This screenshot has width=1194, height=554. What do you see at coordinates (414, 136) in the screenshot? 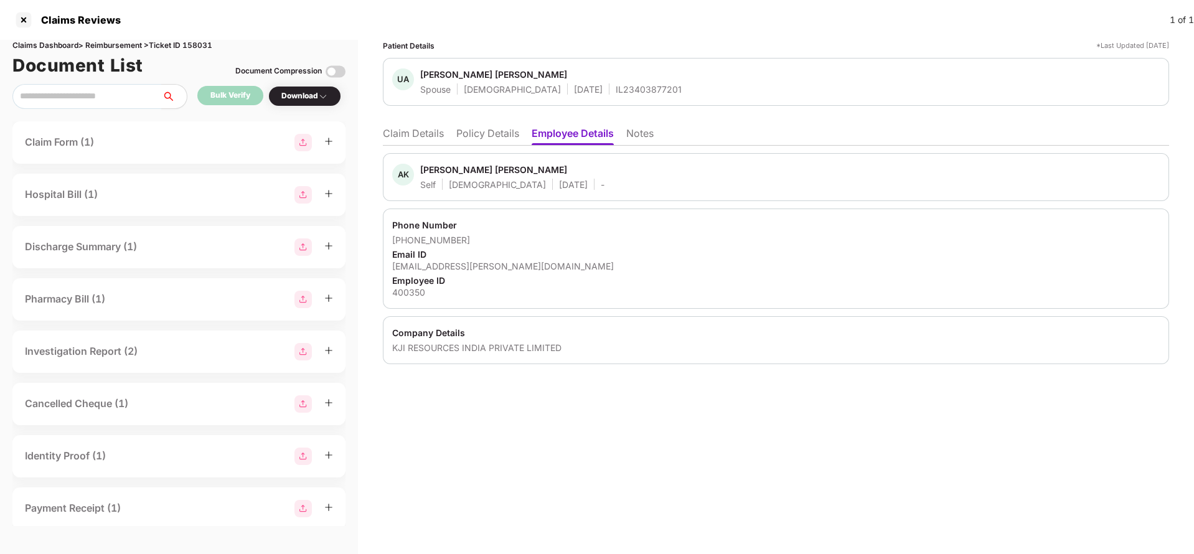
I see `li: Claim Details` at bounding box center [414, 136].